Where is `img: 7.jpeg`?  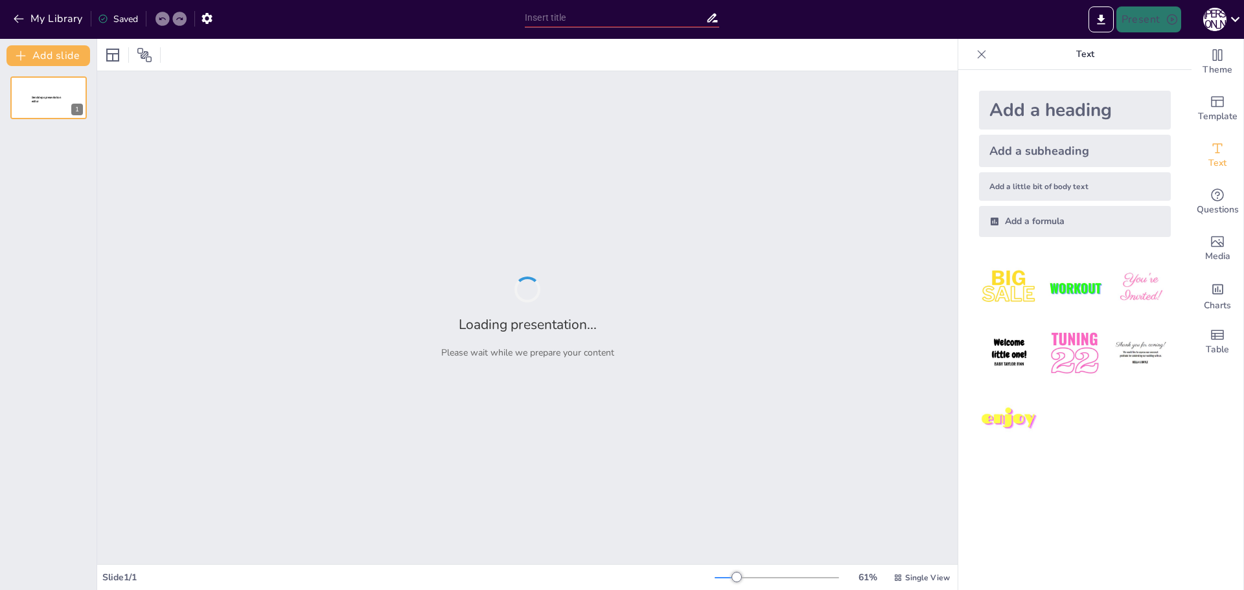
img: 7.jpeg is located at coordinates (1008, 419).